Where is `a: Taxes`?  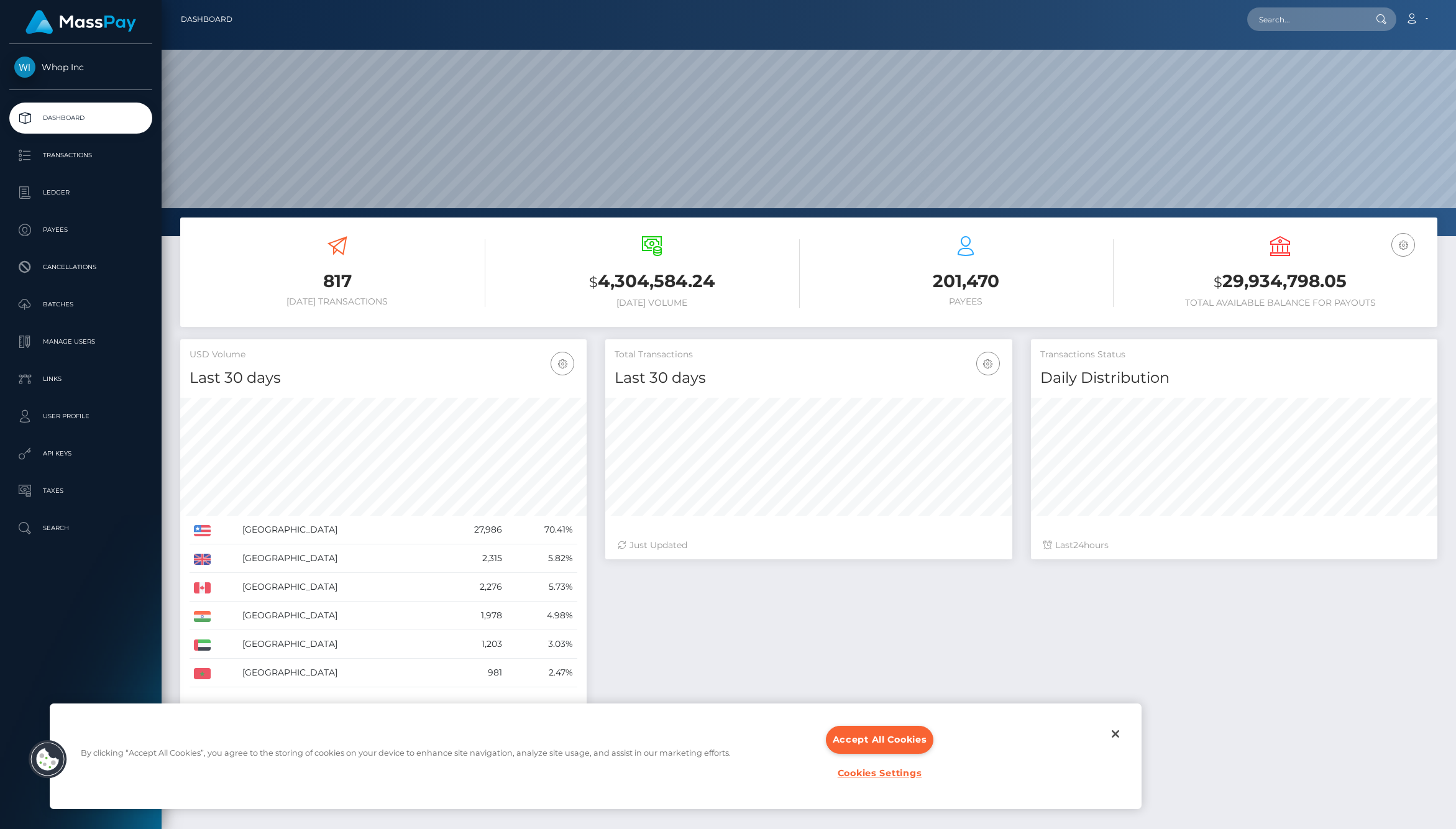 a: Taxes is located at coordinates (81, 491).